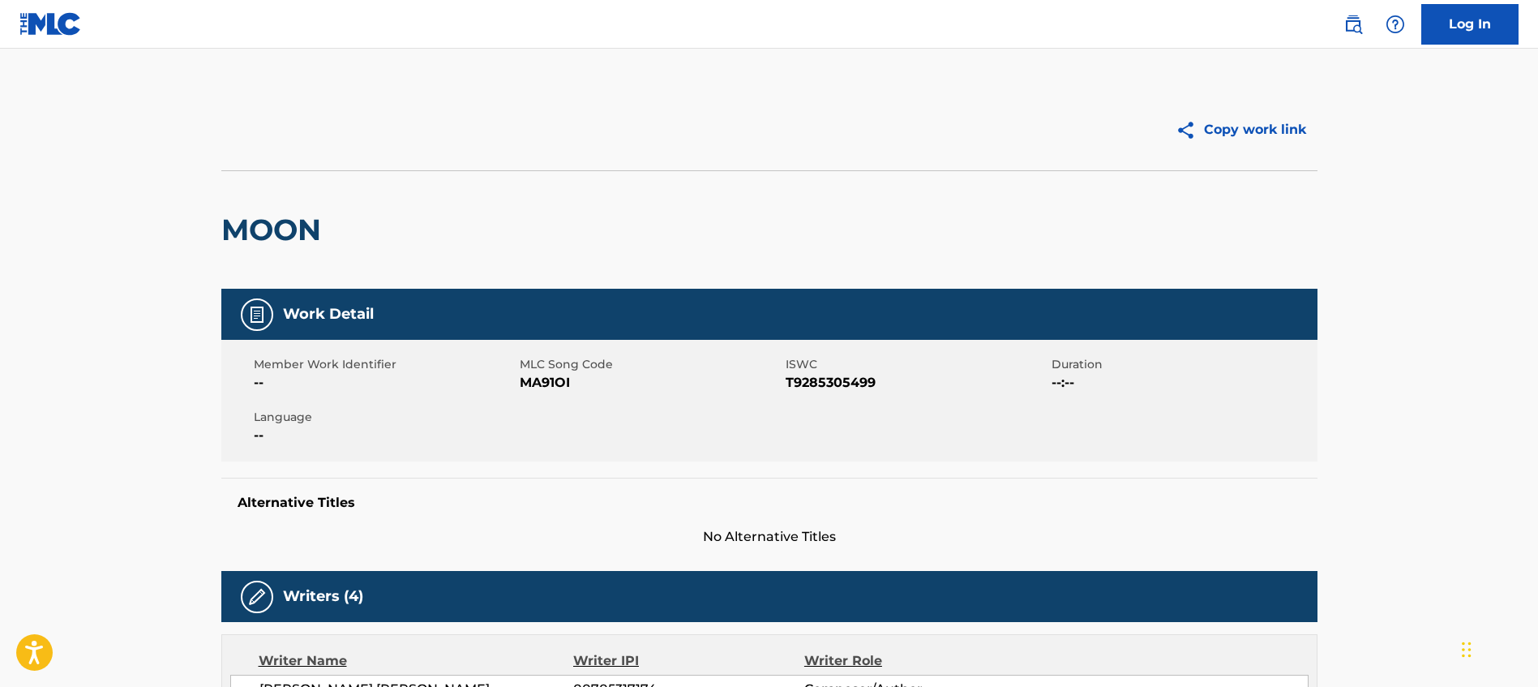 This screenshot has width=1538, height=687. What do you see at coordinates (1395, 24) in the screenshot?
I see `img: help` at bounding box center [1395, 24].